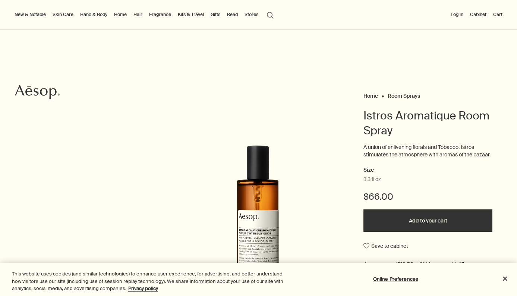  Describe the element at coordinates (404, 94) in the screenshot. I see `a: Room Sprays` at that location.